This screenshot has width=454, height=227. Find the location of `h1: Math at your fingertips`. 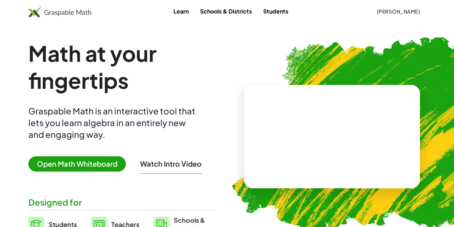

h1: Math at your fingertips is located at coordinates (122, 67).